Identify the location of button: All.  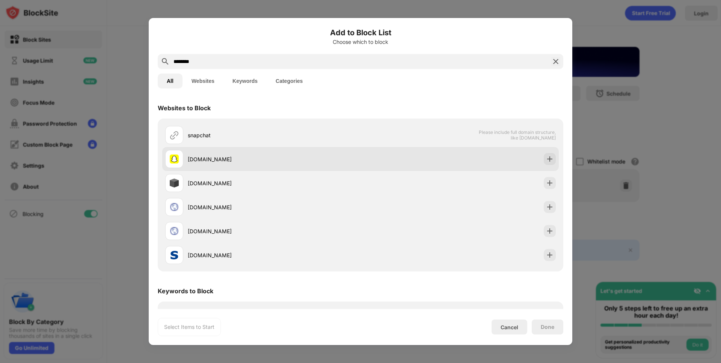
(170, 81).